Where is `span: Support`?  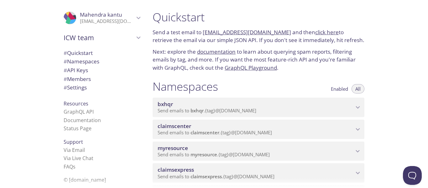 span: Support is located at coordinates (73, 142).